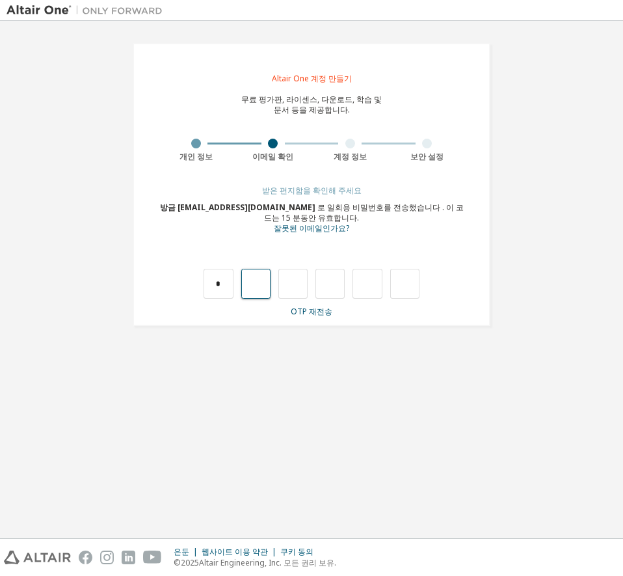 The height and width of the screenshot is (576, 623). I want to click on font: 은둔, so click(181, 551).